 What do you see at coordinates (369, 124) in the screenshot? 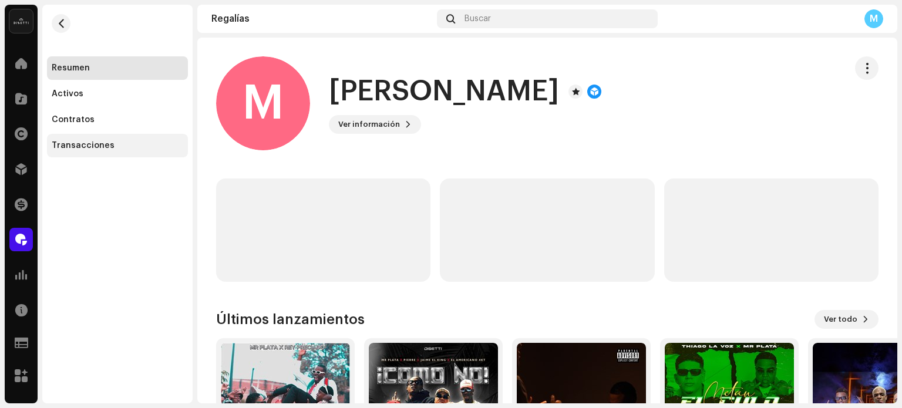
I see `span: Ver información` at bounding box center [369, 124].